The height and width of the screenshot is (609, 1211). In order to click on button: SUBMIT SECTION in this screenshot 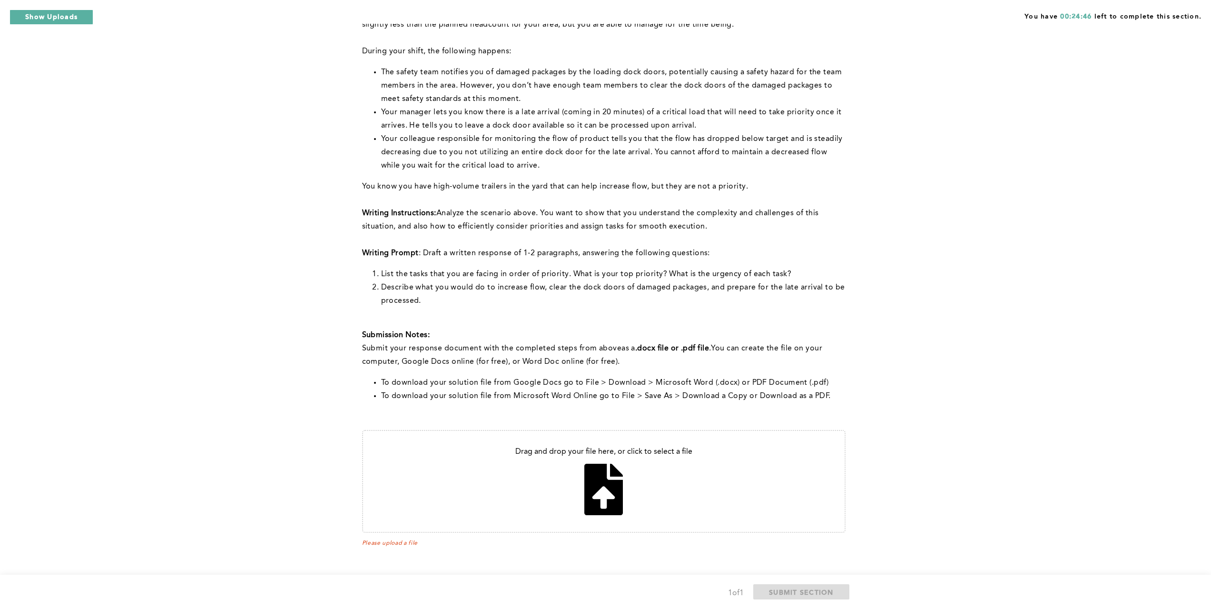, I will do `click(801, 592)`.